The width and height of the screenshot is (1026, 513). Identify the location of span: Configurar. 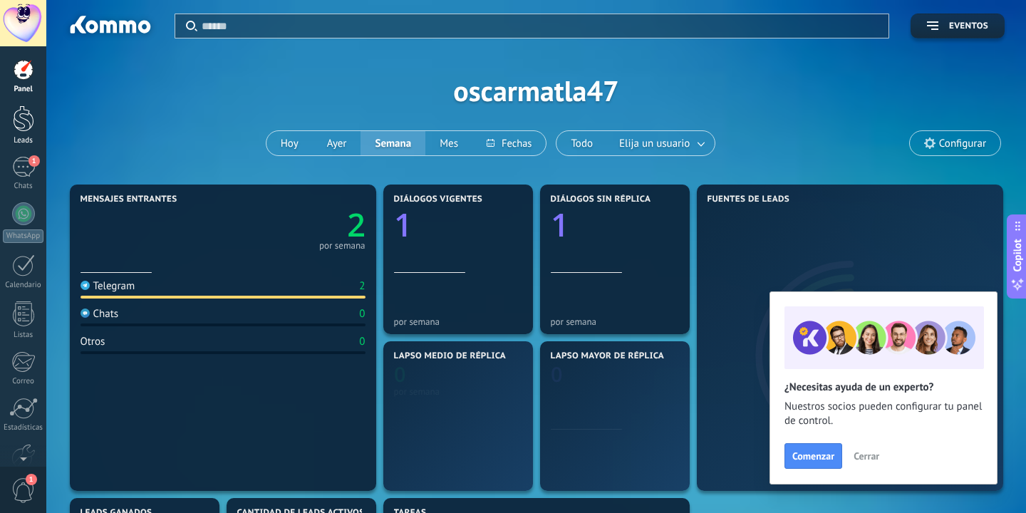
(963, 143).